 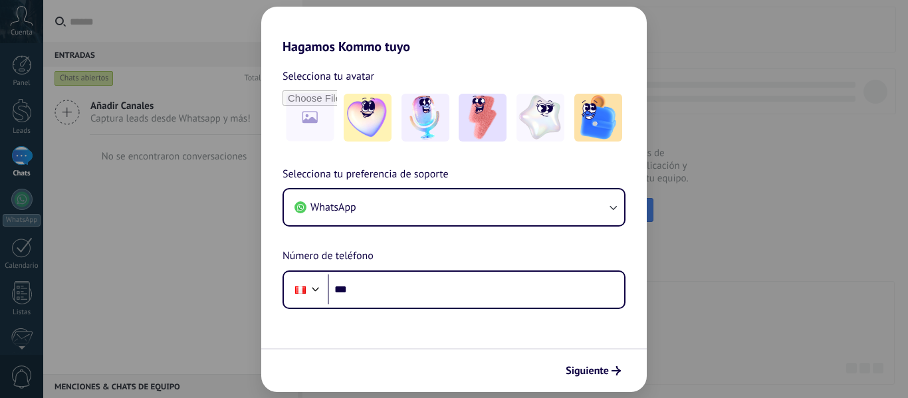 I want to click on span: Selecciona tu preferencia de soporte, so click(x=366, y=175).